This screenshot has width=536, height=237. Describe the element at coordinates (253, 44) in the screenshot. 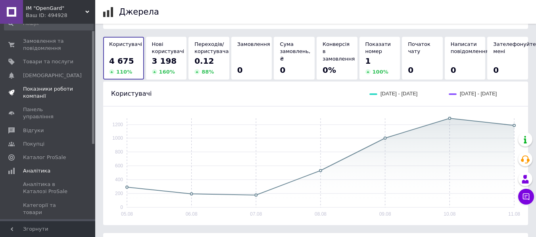

I see `span: Замовлення` at that location.